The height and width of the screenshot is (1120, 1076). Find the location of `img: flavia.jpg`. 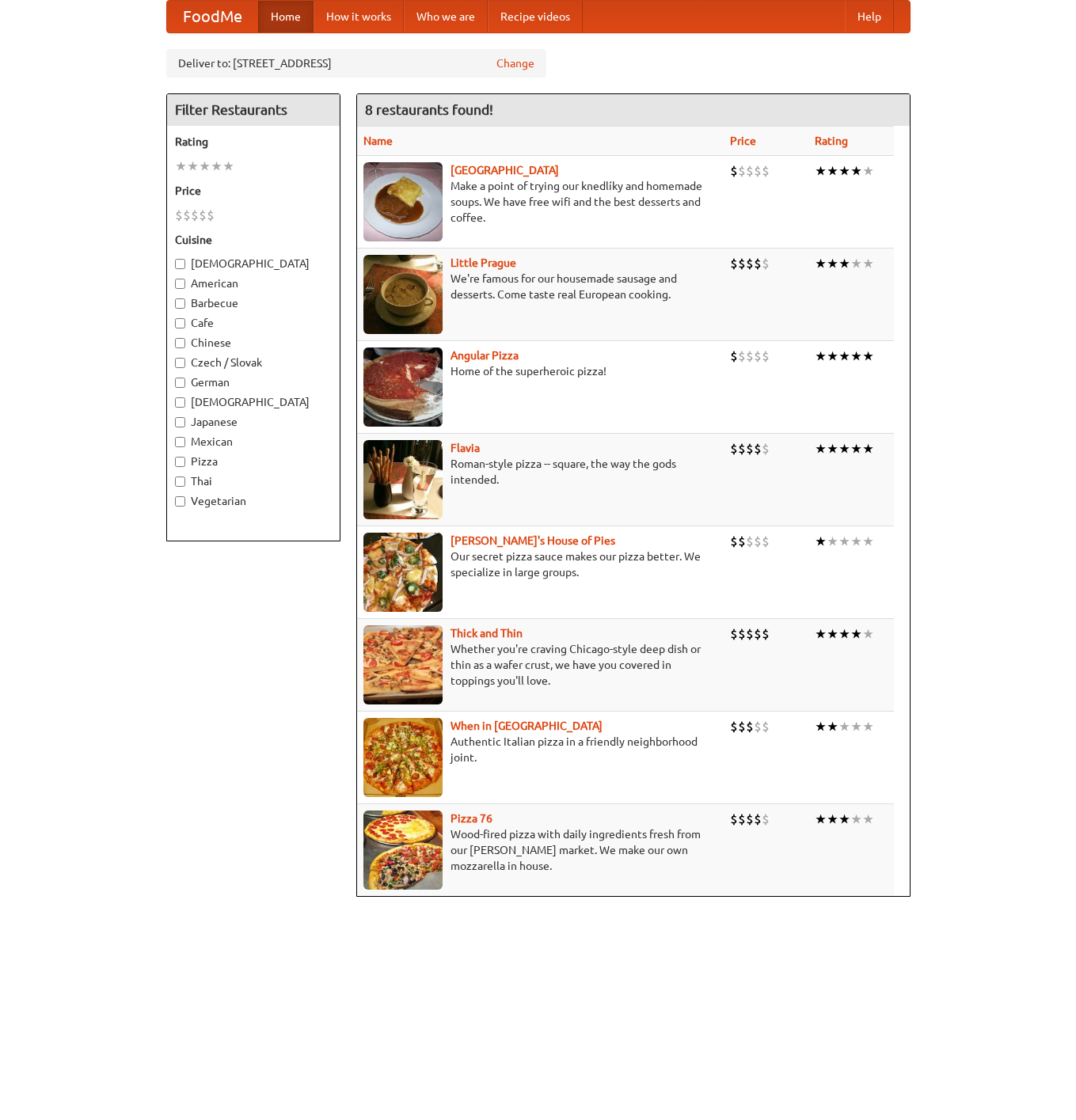

img: flavia.jpg is located at coordinates (403, 480).